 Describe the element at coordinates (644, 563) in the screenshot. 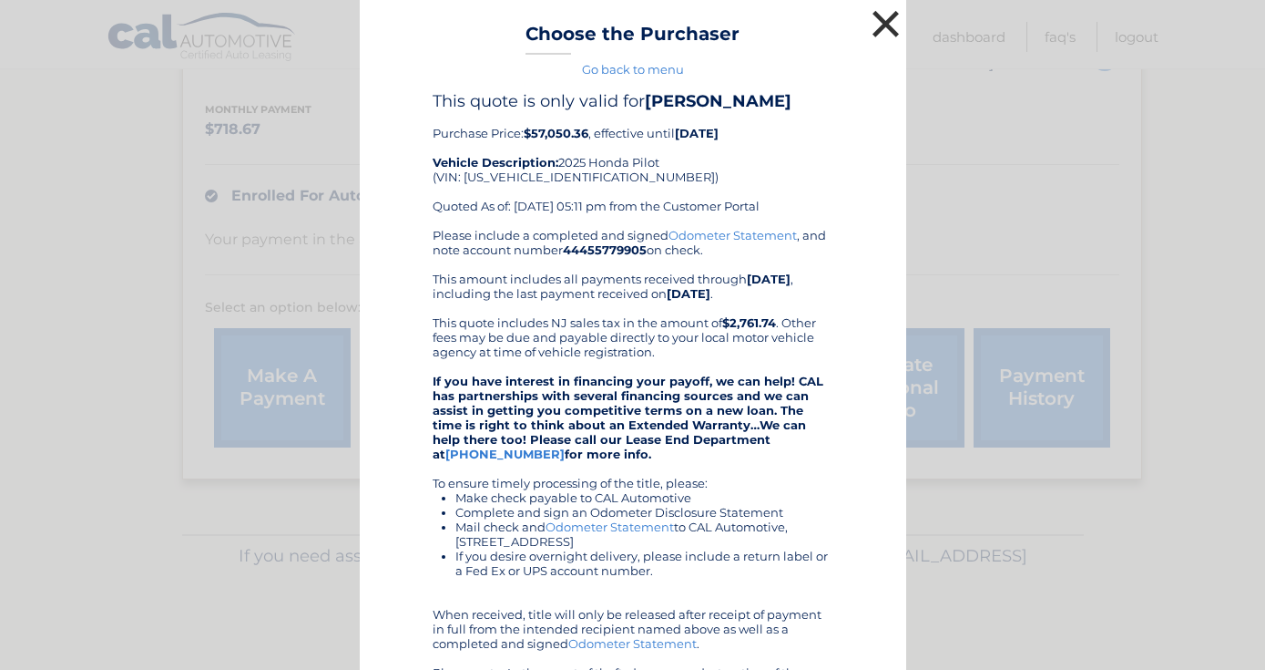

I see `li: If you desire overnight delivery, please include a return label or a Fed Ex or UPS account number.` at that location.